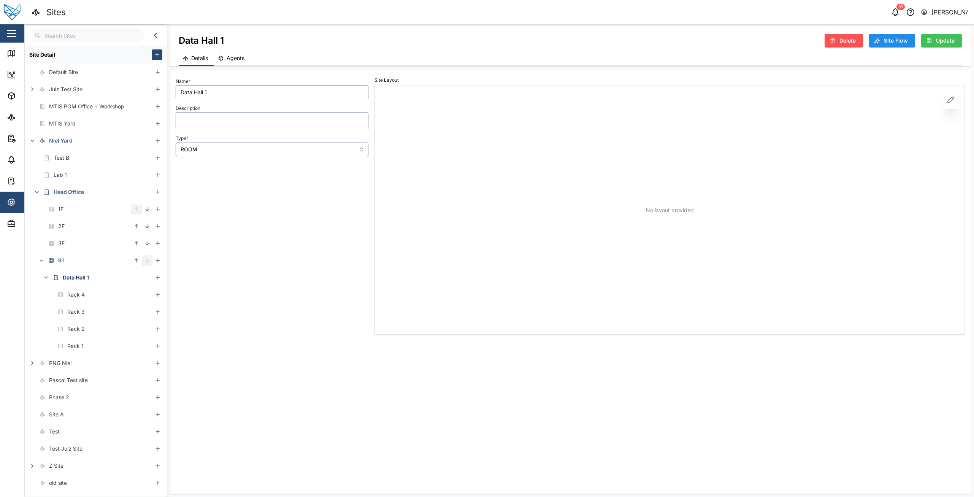 The height and width of the screenshot is (497, 974). I want to click on div: Rack 3, so click(76, 312).